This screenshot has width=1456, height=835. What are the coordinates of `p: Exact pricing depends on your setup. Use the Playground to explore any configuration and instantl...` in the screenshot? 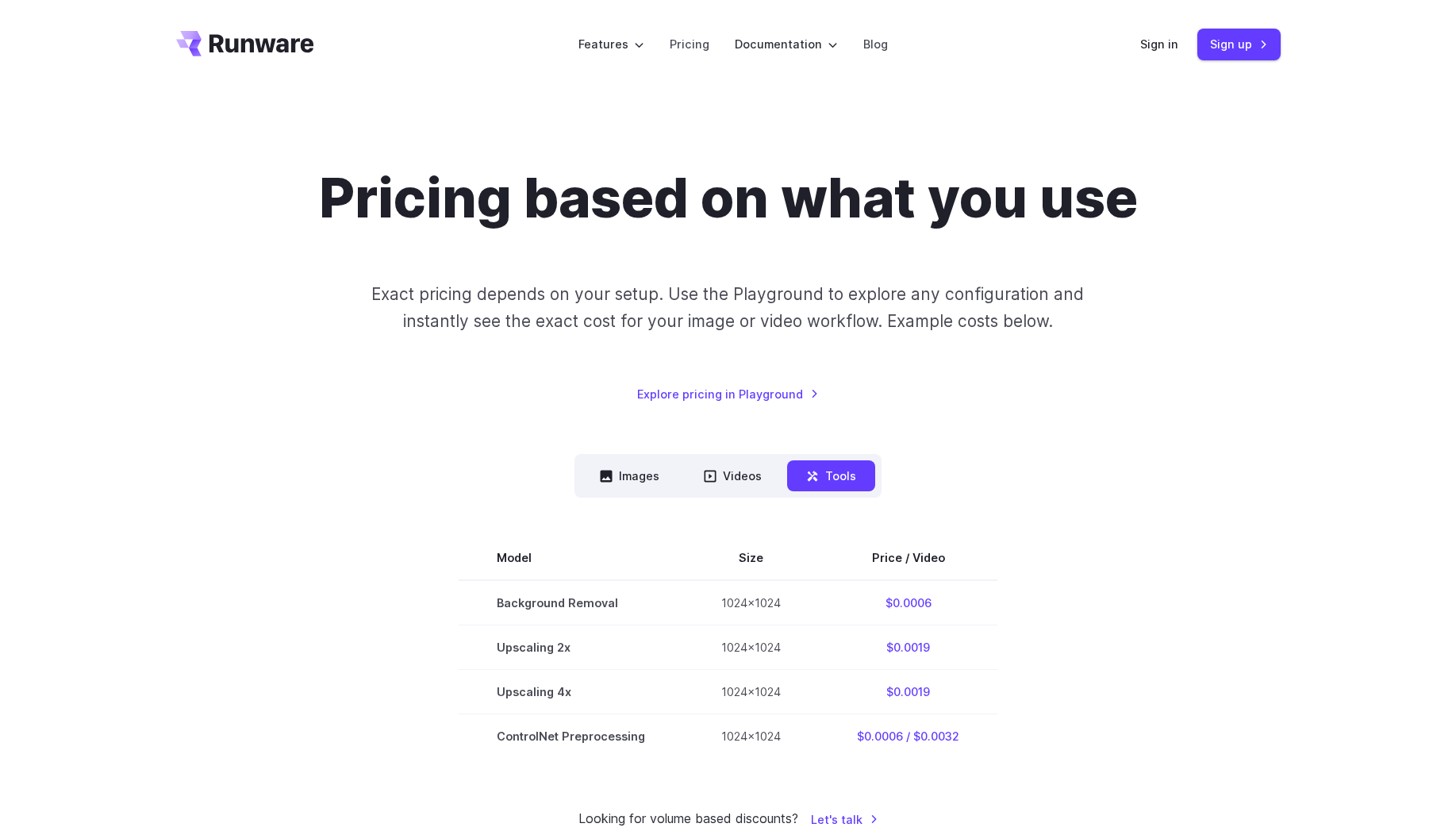 It's located at (728, 307).